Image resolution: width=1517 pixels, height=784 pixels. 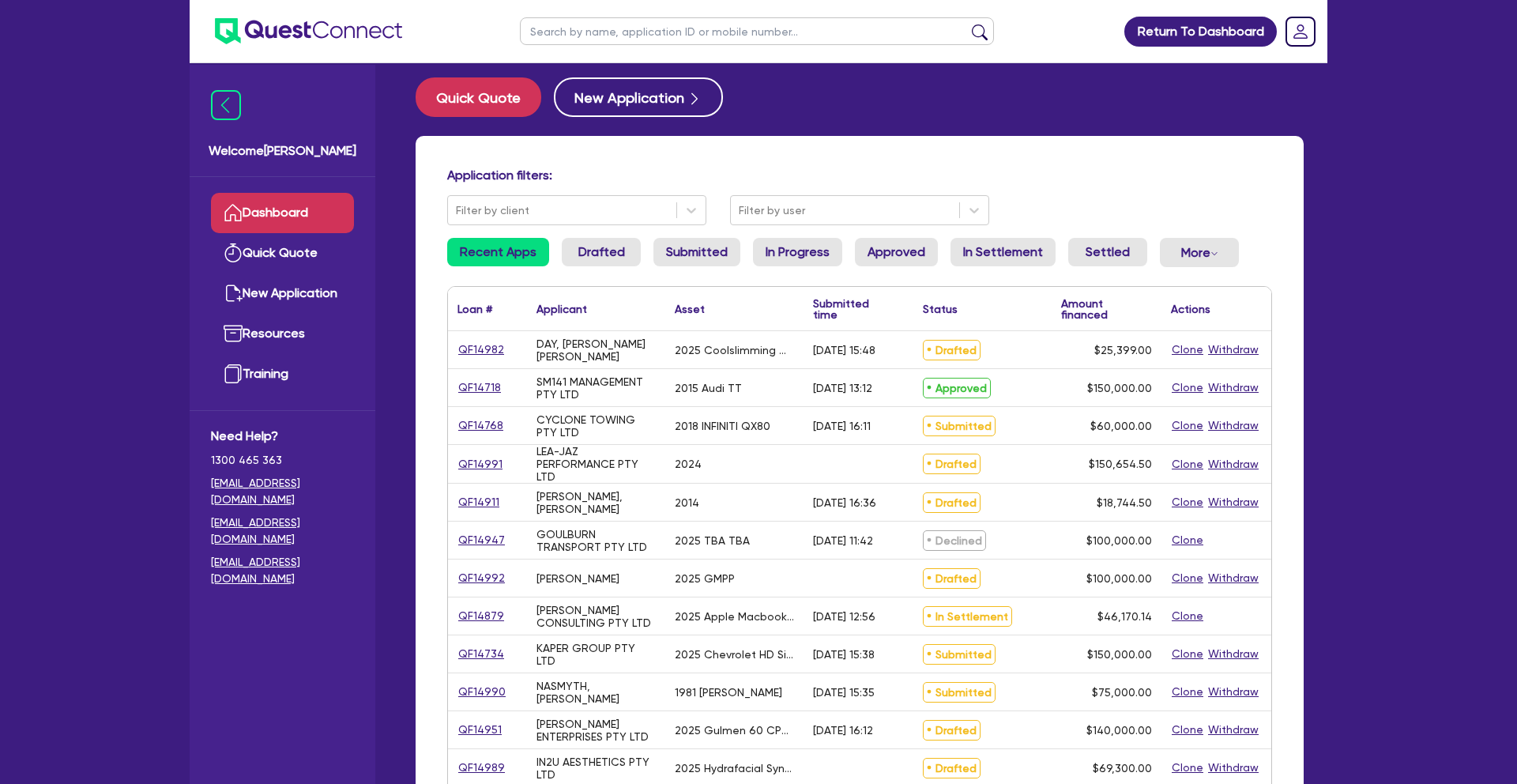 I want to click on a: QF14718, so click(x=480, y=387).